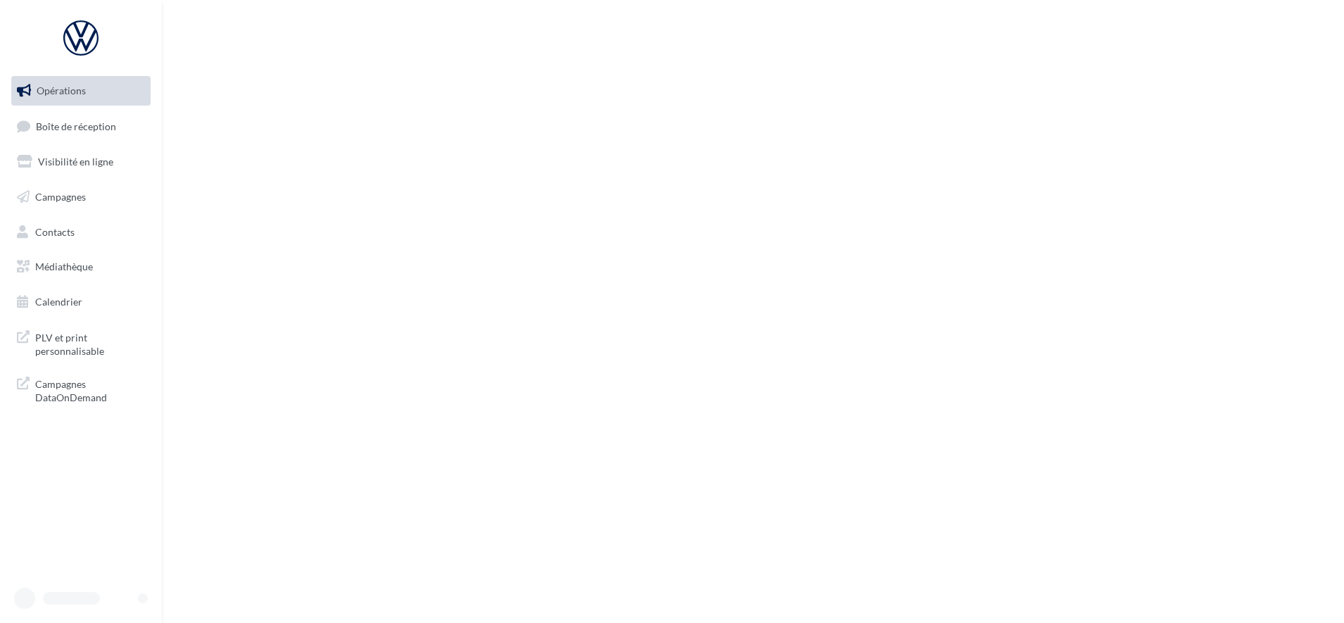  Describe the element at coordinates (64, 266) in the screenshot. I see `span: Médiathèque` at that location.